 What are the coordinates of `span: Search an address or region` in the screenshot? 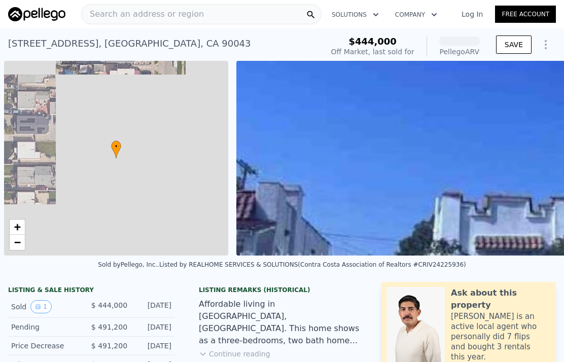 It's located at (142, 14).